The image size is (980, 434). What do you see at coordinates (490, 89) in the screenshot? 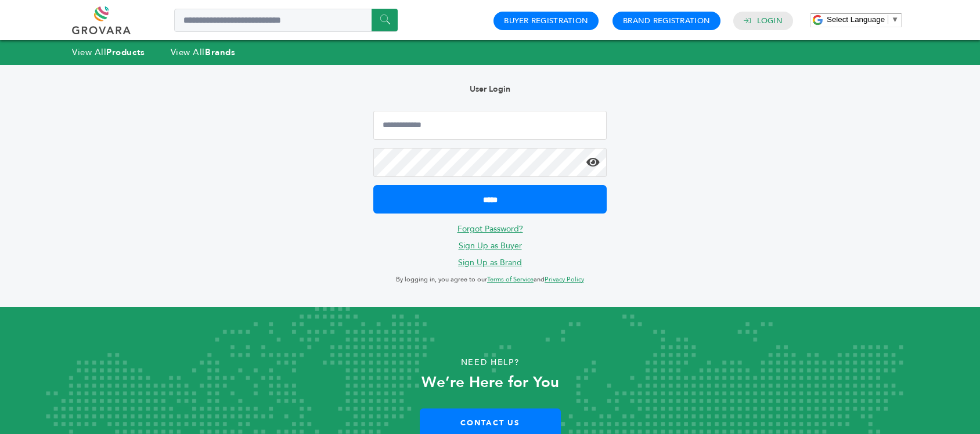
I see `b: User Login` at bounding box center [490, 89].